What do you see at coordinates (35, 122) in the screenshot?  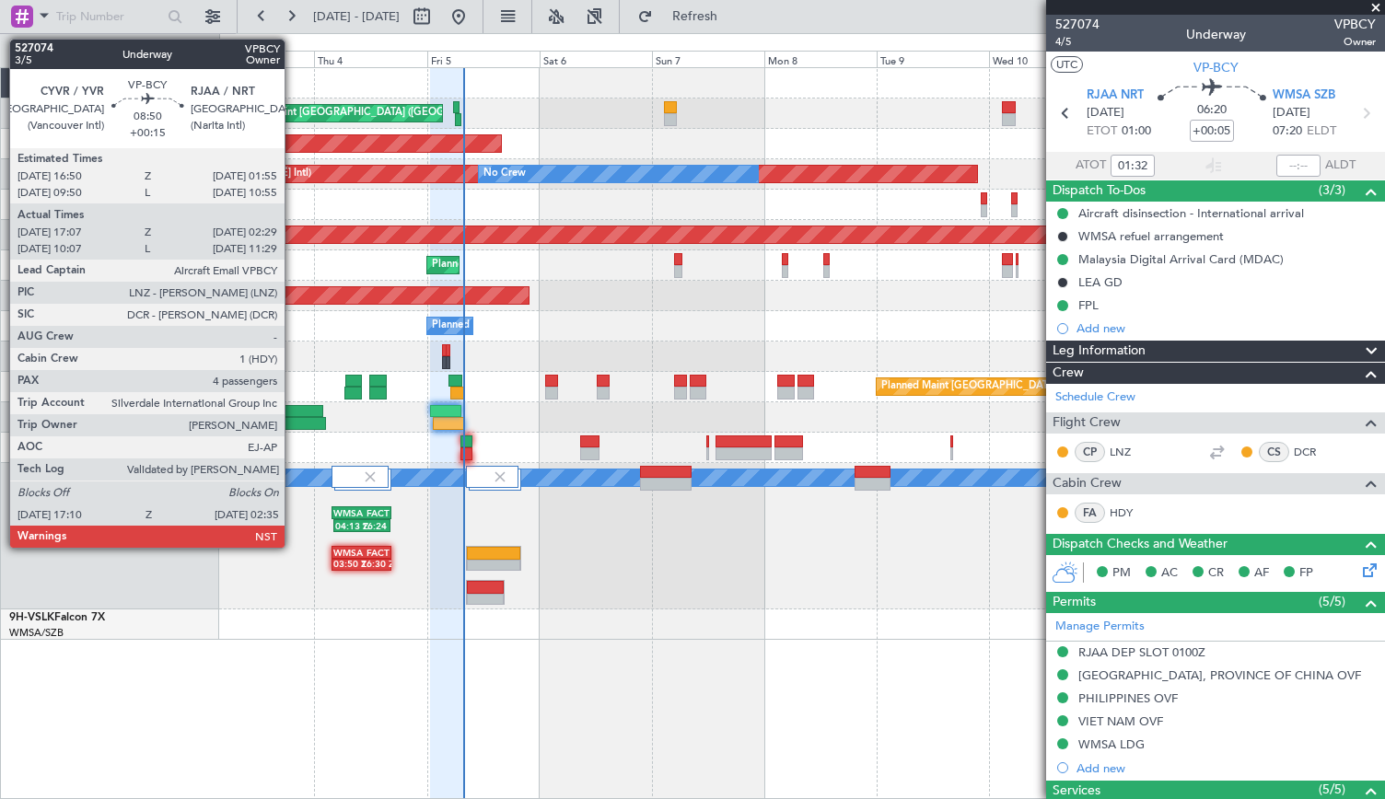 I see `a: YSHL/WOL` at bounding box center [35, 122].